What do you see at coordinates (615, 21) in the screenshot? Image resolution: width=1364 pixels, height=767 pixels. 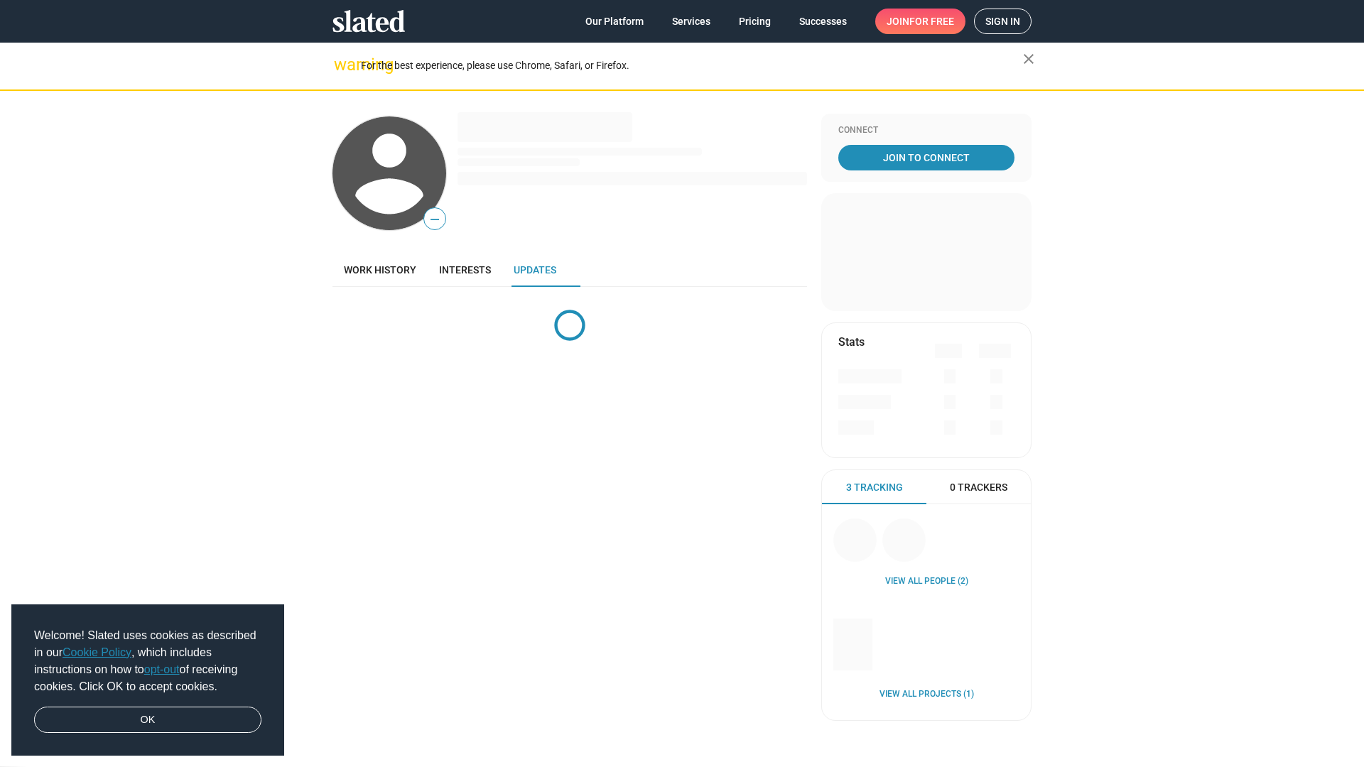 I see `span: Our Platform` at bounding box center [615, 21].